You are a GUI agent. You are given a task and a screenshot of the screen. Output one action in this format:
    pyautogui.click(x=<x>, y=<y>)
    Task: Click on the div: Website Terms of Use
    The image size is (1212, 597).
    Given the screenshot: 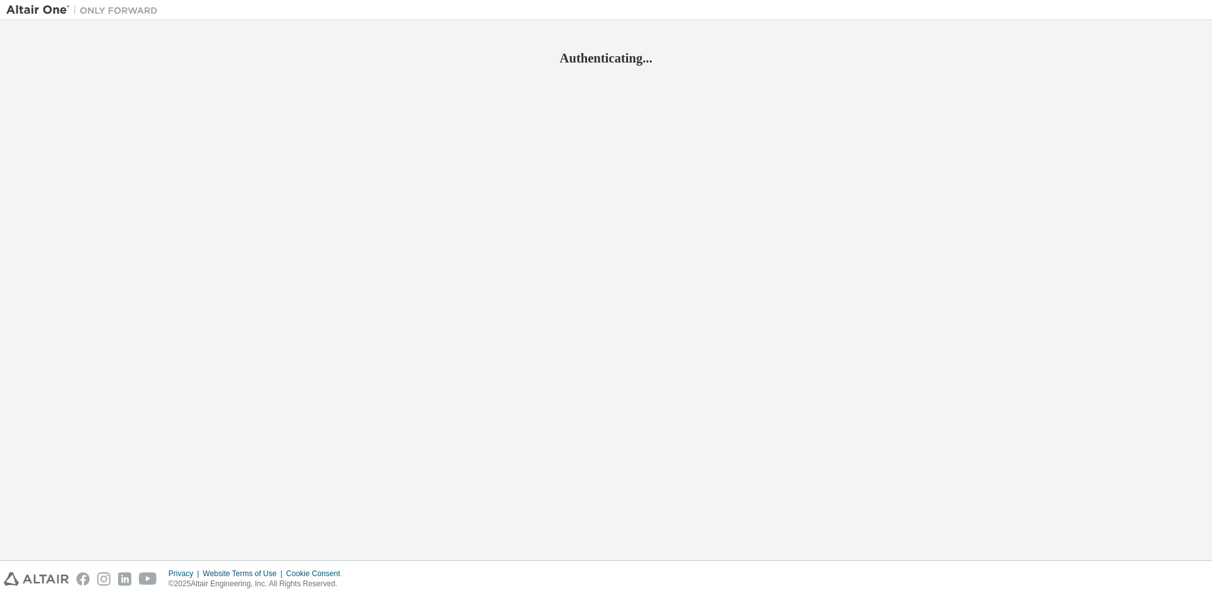 What is the action you would take?
    pyautogui.click(x=244, y=573)
    